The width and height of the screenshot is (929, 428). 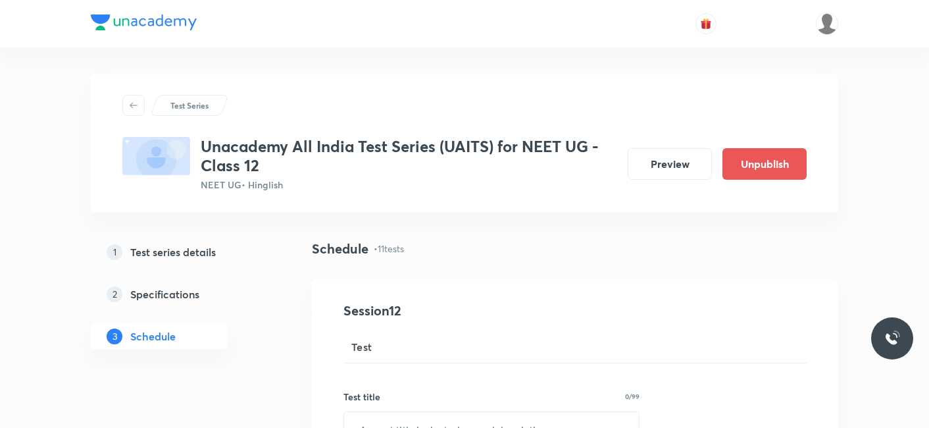 What do you see at coordinates (156, 156) in the screenshot?
I see `img: fallback-thumbnail.png` at bounding box center [156, 156].